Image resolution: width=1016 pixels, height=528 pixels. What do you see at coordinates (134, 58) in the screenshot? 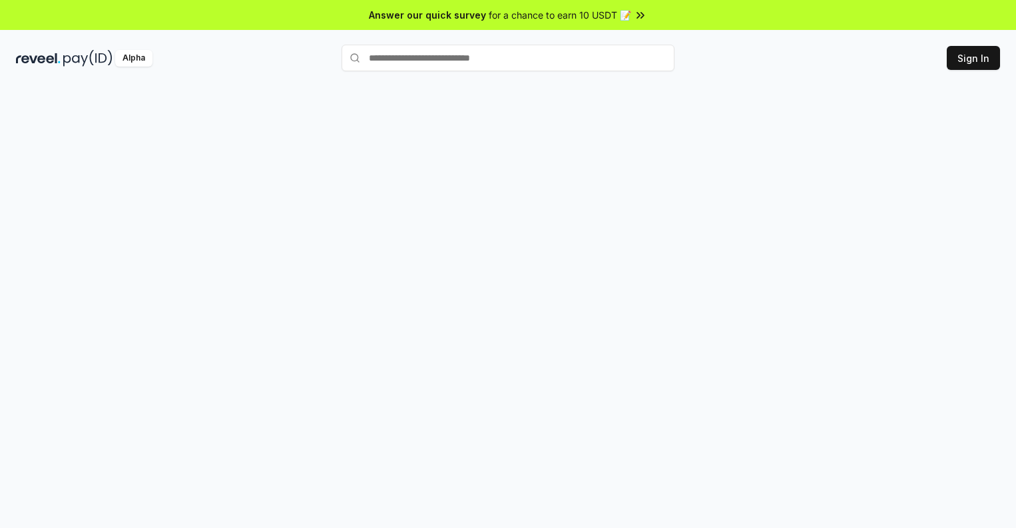
I see `div: Alpha` at bounding box center [134, 58].